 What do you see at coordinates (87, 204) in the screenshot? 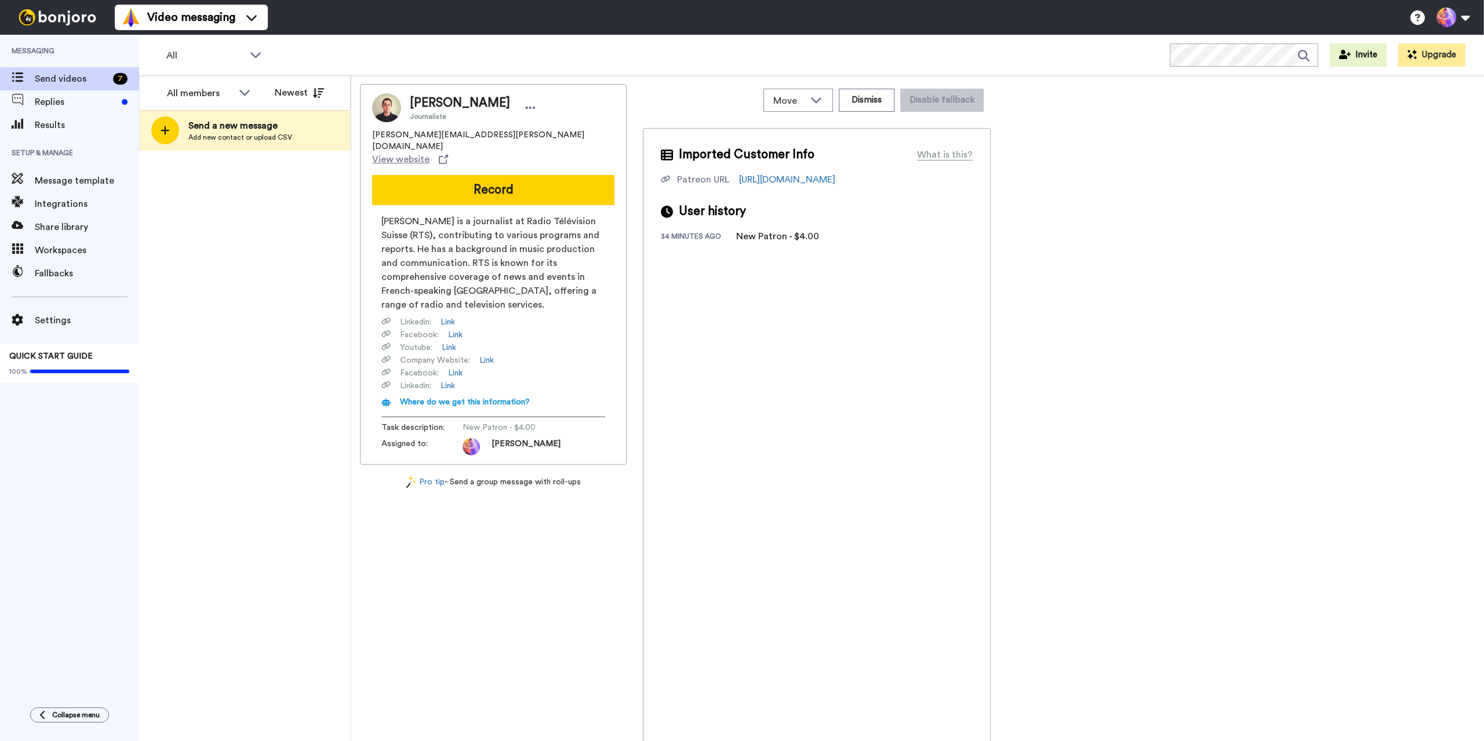
I see `span: Integrations` at bounding box center [87, 204].